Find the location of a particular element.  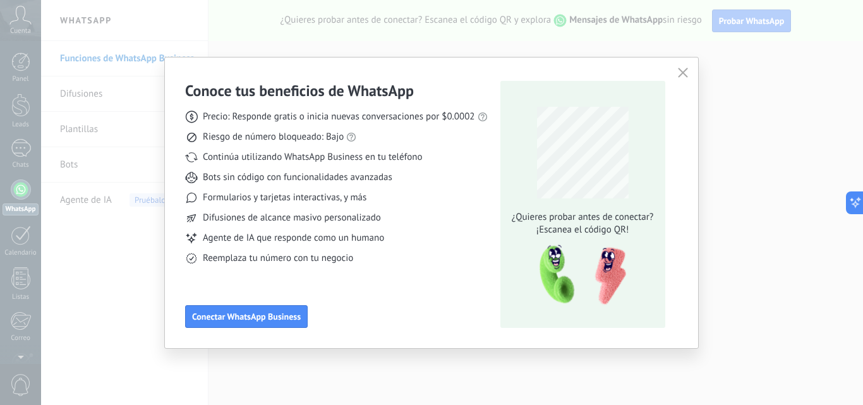

h3: Conoce tus beneficios de WhatsApp is located at coordinates (300, 90).